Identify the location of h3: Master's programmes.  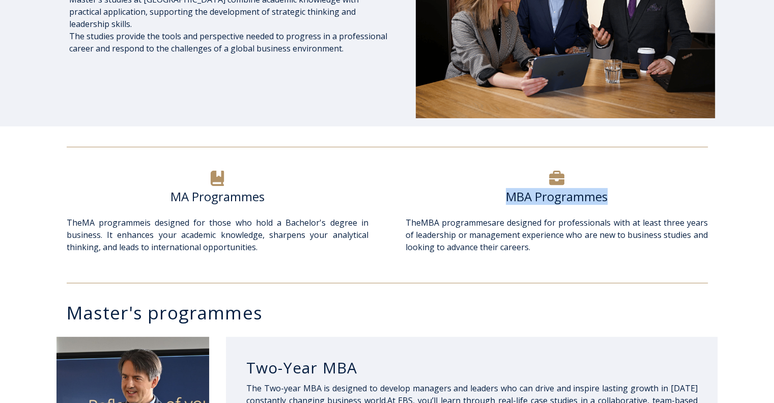
(393, 312).